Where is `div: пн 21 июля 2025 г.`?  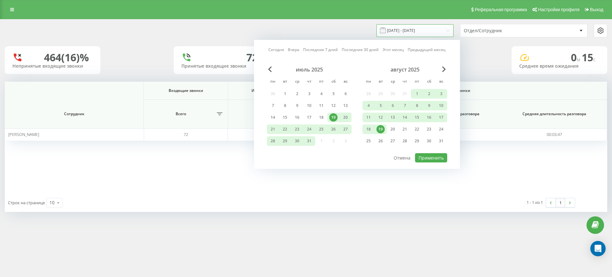 div: пн 21 июля 2025 г. is located at coordinates (273, 129).